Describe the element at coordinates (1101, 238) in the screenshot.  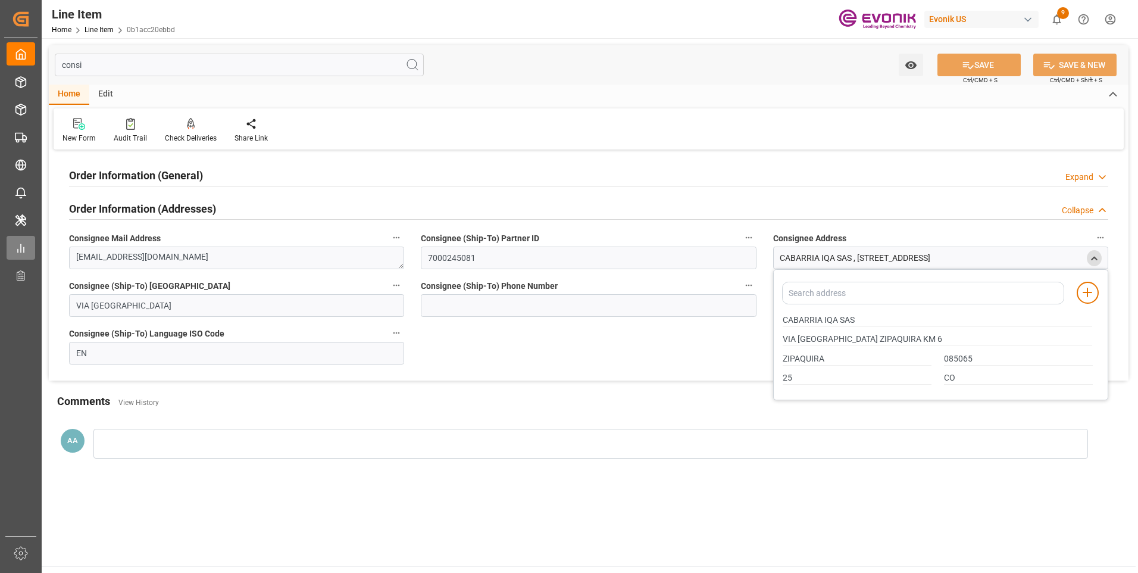
I see `button: Consignee Address` at that location.